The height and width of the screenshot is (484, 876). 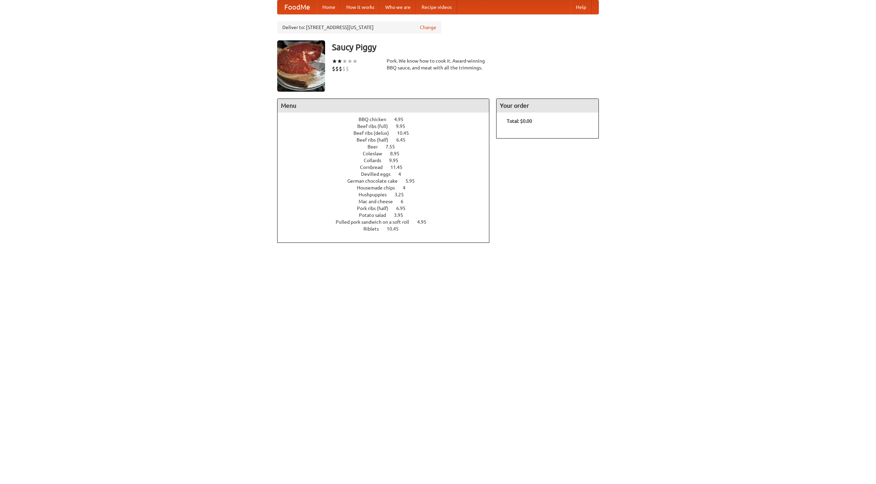 I want to click on a: Home, so click(x=329, y=7).